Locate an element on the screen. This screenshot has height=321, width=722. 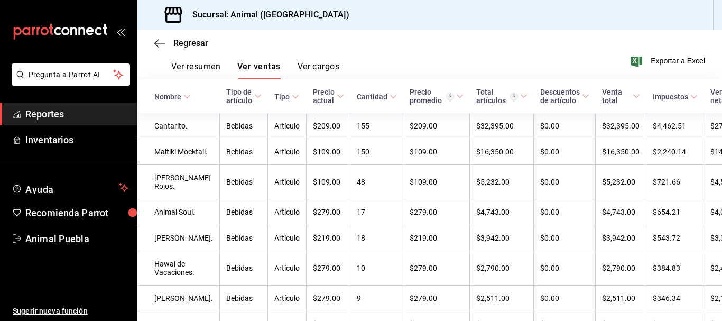
div: Venta total is located at coordinates (616, 96).